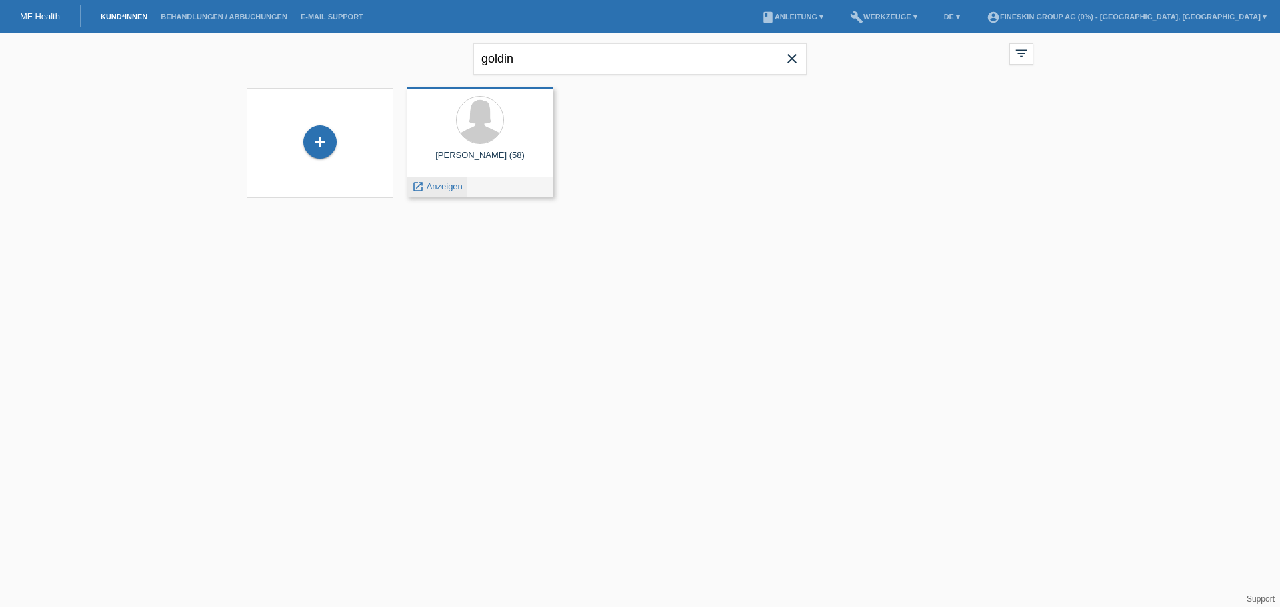 This screenshot has height=607, width=1280. Describe the element at coordinates (1021, 53) in the screenshot. I see `i: filter_list` at that location.